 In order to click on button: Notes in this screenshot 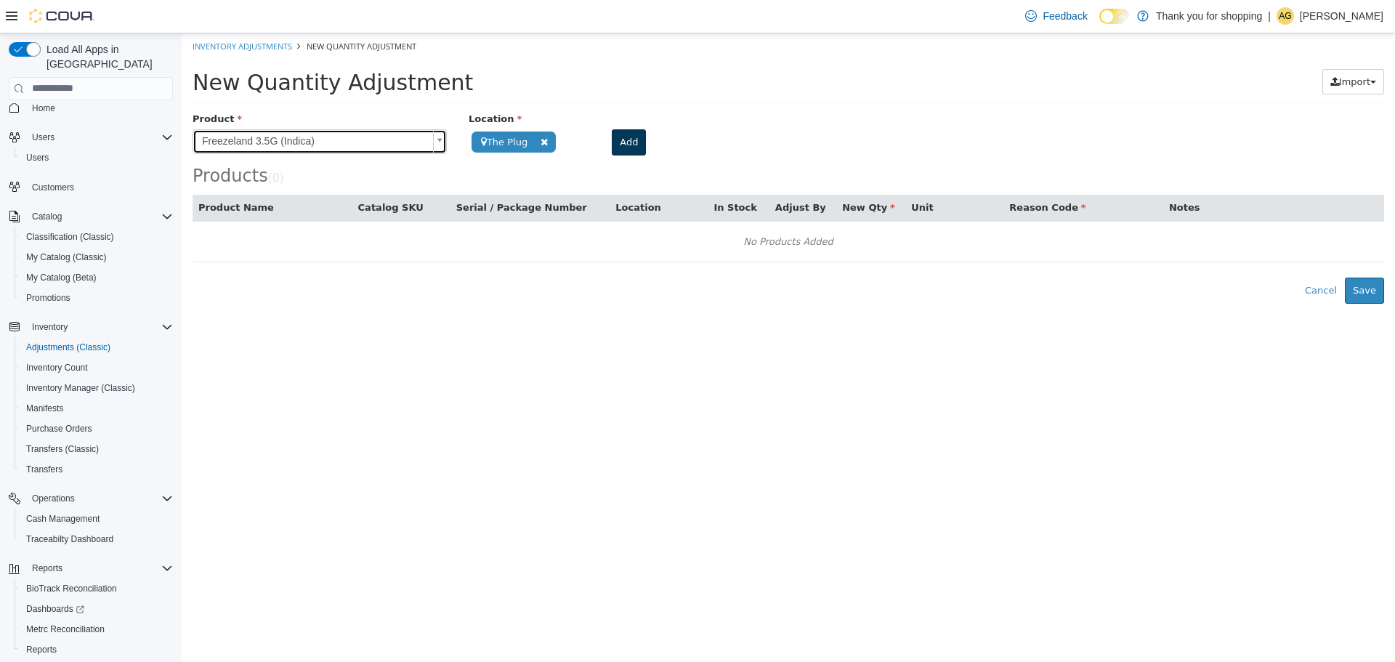, I will do `click(1004, 174)`.